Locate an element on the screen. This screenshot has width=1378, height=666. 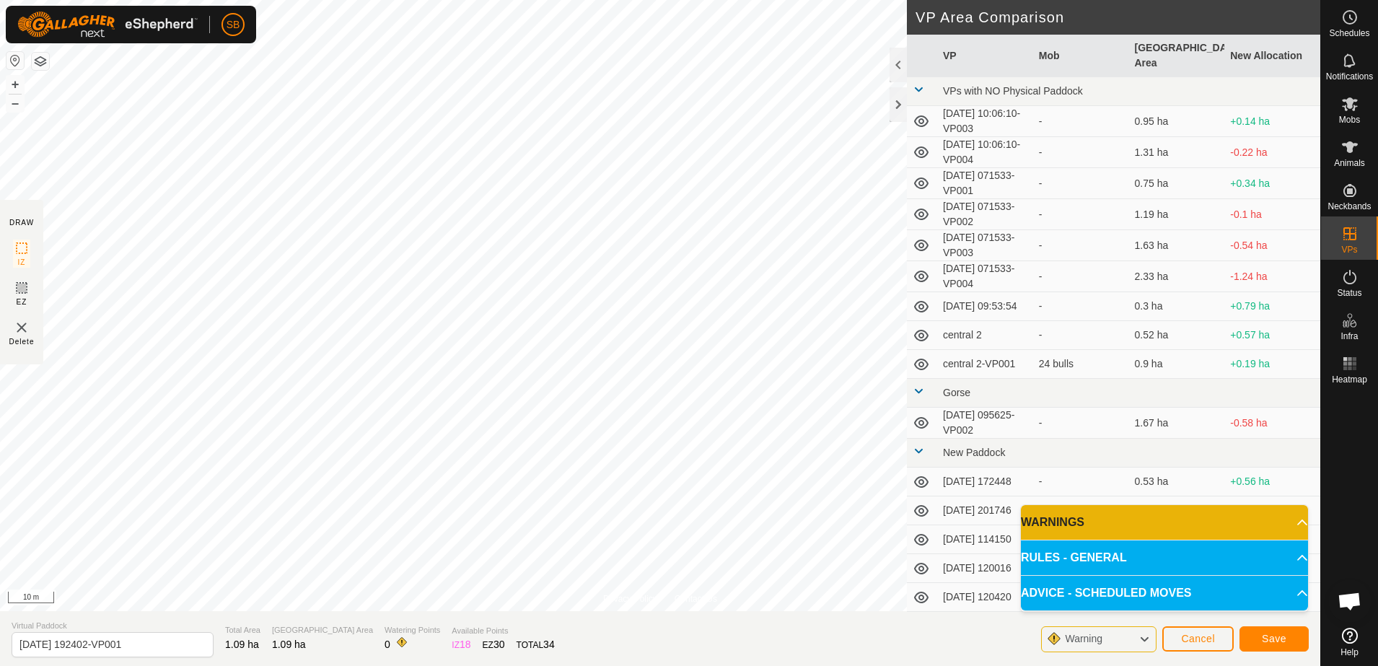
span: SB is located at coordinates (233, 25).